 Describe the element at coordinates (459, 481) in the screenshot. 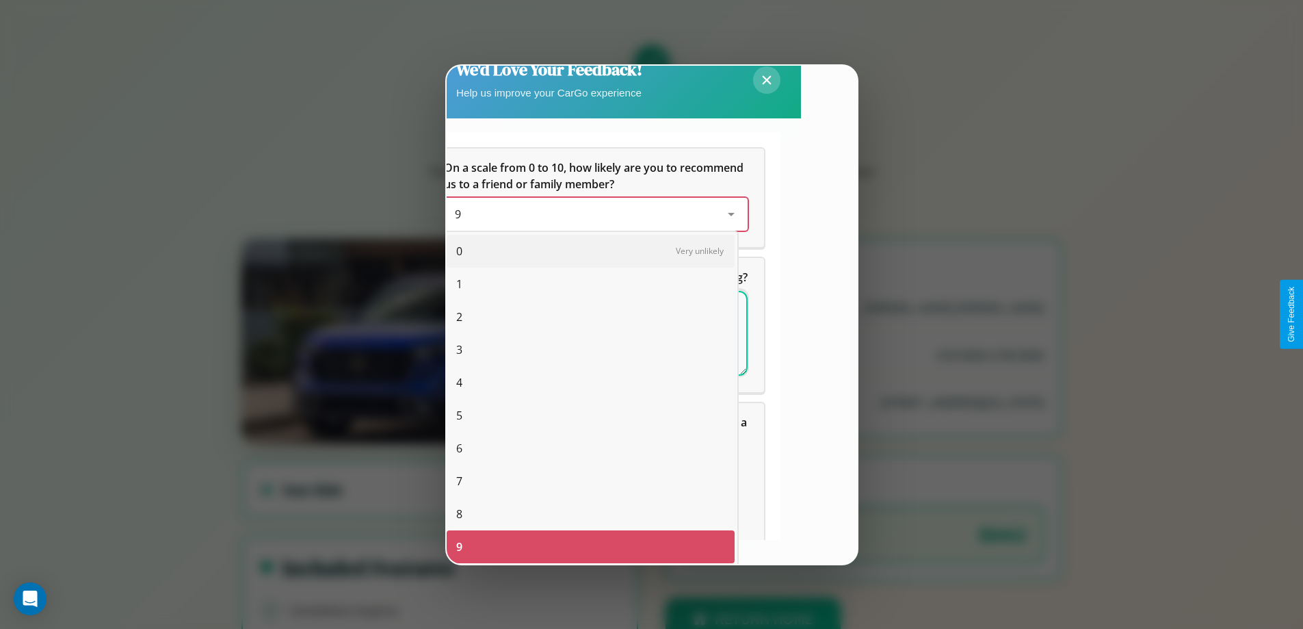

I see `span: 7` at that location.